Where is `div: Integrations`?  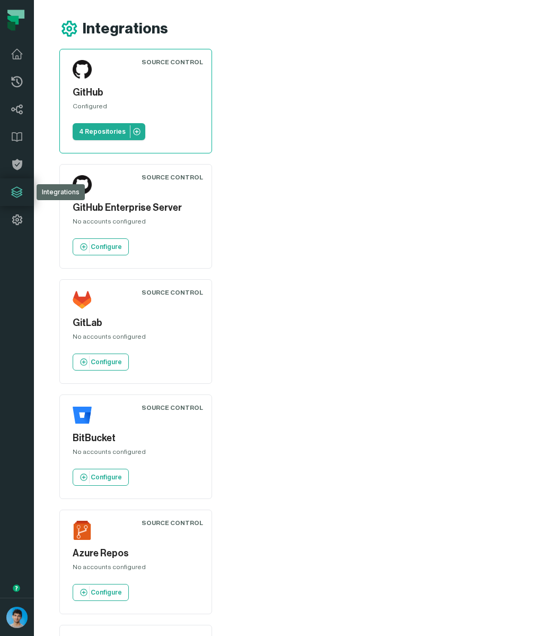 div: Integrations is located at coordinates (60, 192).